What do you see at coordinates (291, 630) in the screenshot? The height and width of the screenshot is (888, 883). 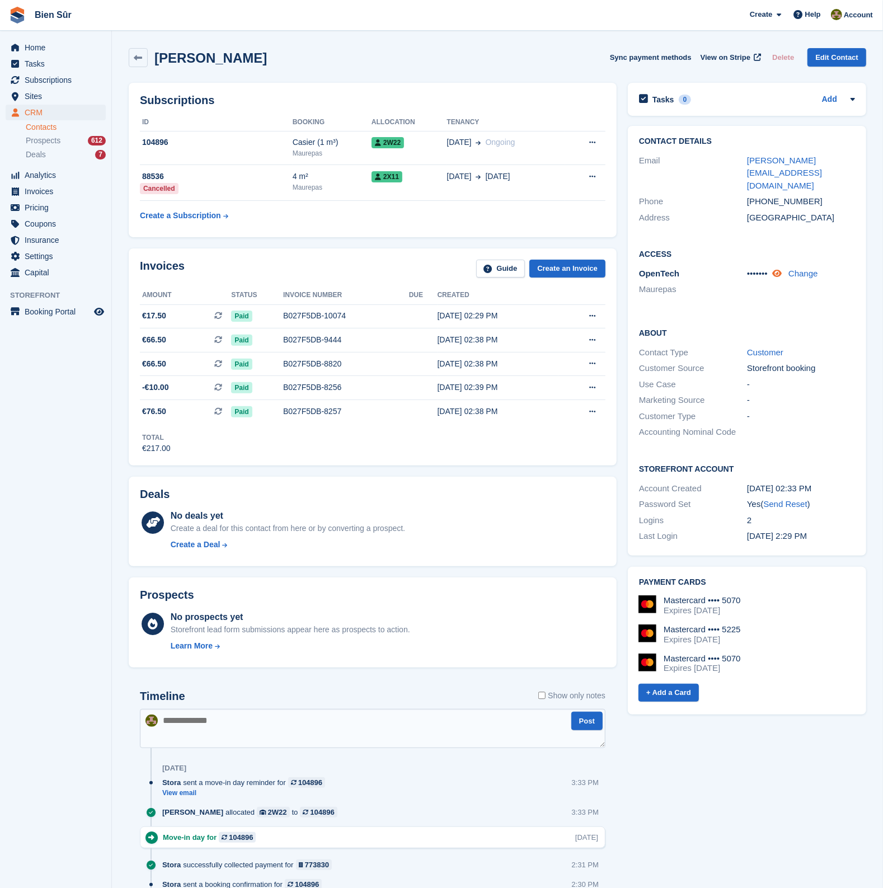 I see `div: Storefront lead form submissions appear here as prospects to action.` at bounding box center [291, 630].